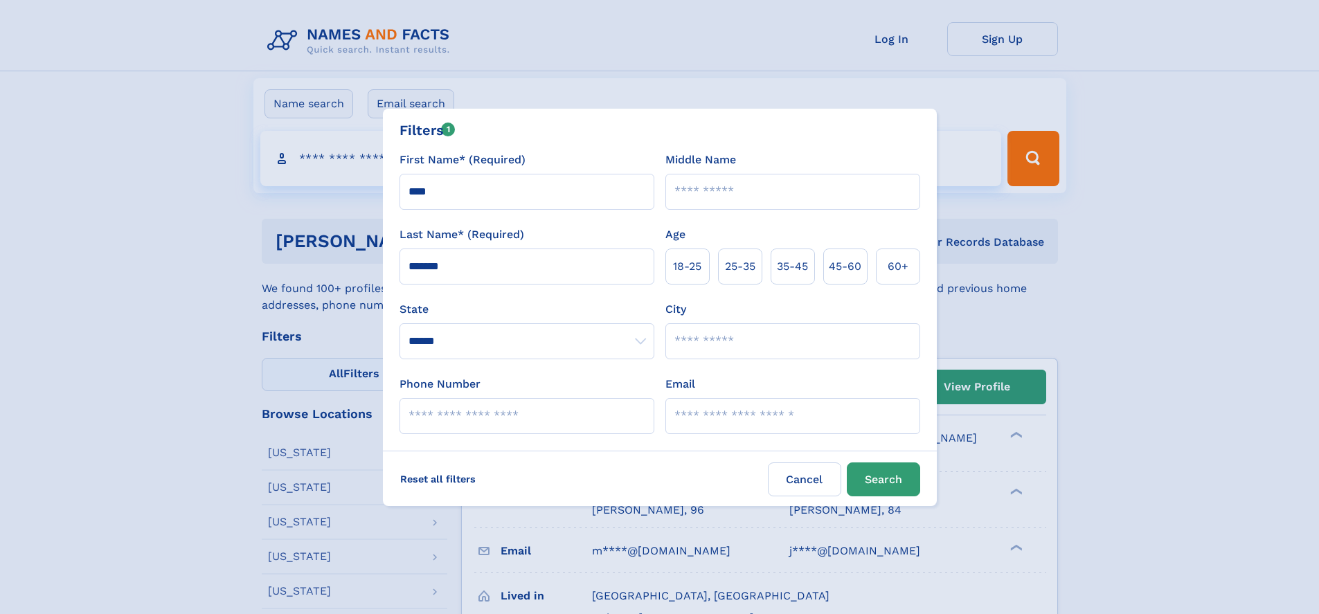  What do you see at coordinates (792, 267) in the screenshot?
I see `span: 35‑45` at bounding box center [792, 267].